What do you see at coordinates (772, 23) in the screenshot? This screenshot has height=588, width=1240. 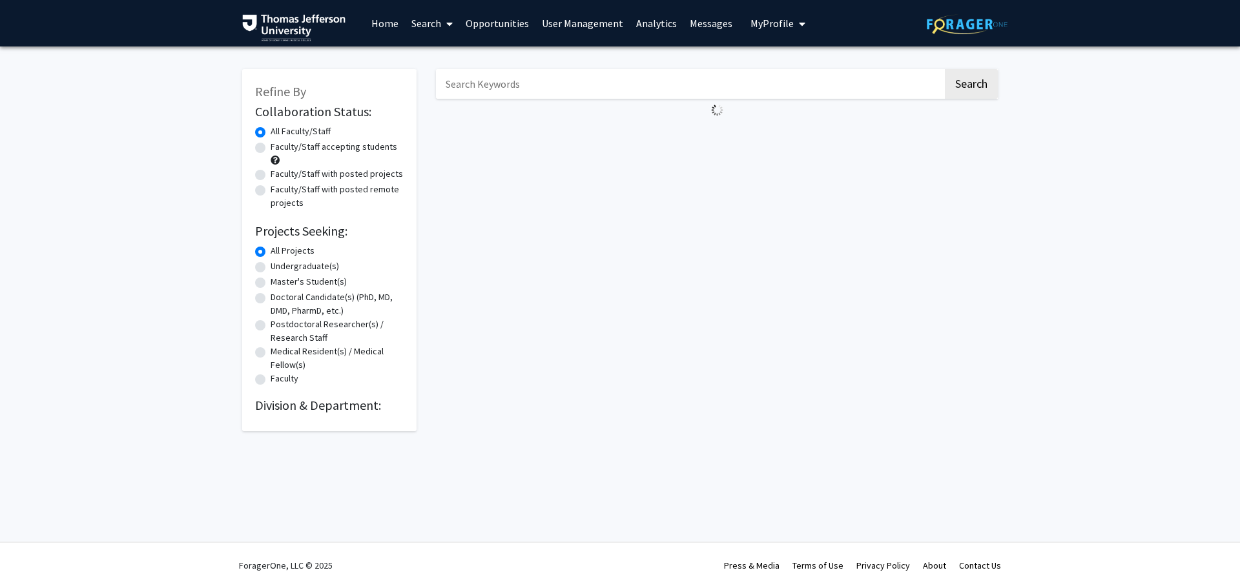 I see `span: My Profile` at bounding box center [772, 23].